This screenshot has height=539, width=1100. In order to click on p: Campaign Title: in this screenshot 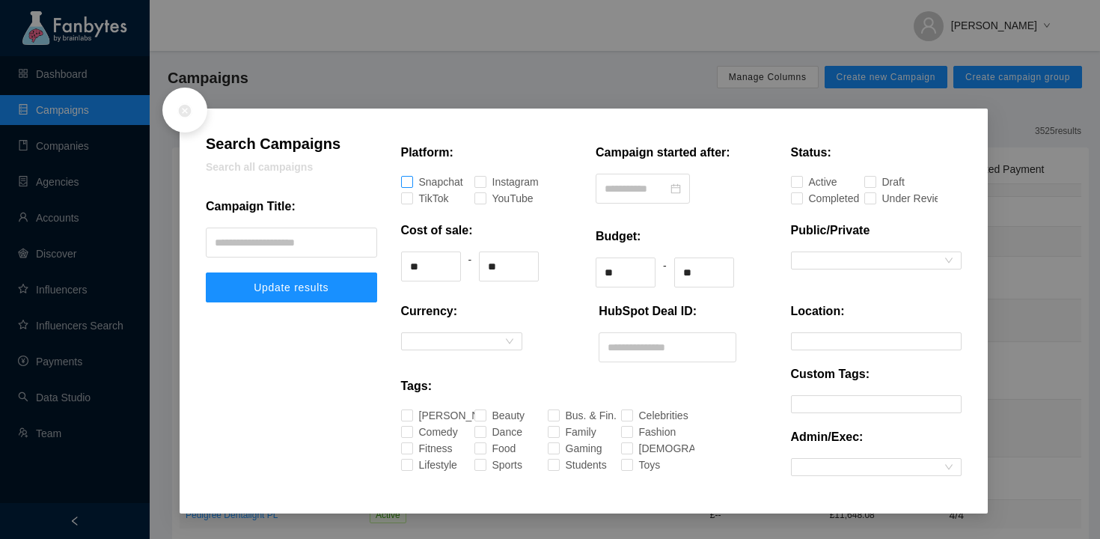, I will do `click(251, 206)`.